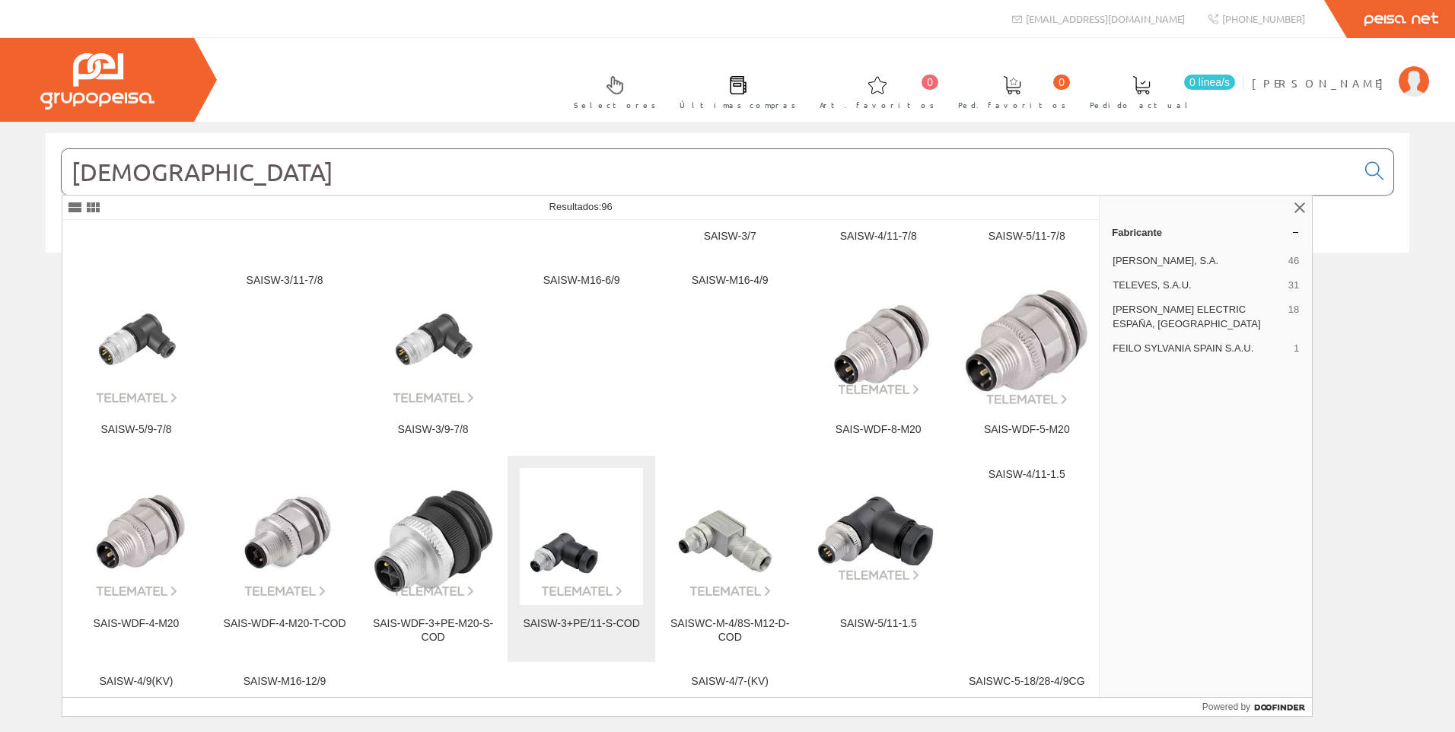 This screenshot has width=1455, height=732. Describe the element at coordinates (1027, 237) in the screenshot. I see `div: SAISW-5/11-7/8` at that location.